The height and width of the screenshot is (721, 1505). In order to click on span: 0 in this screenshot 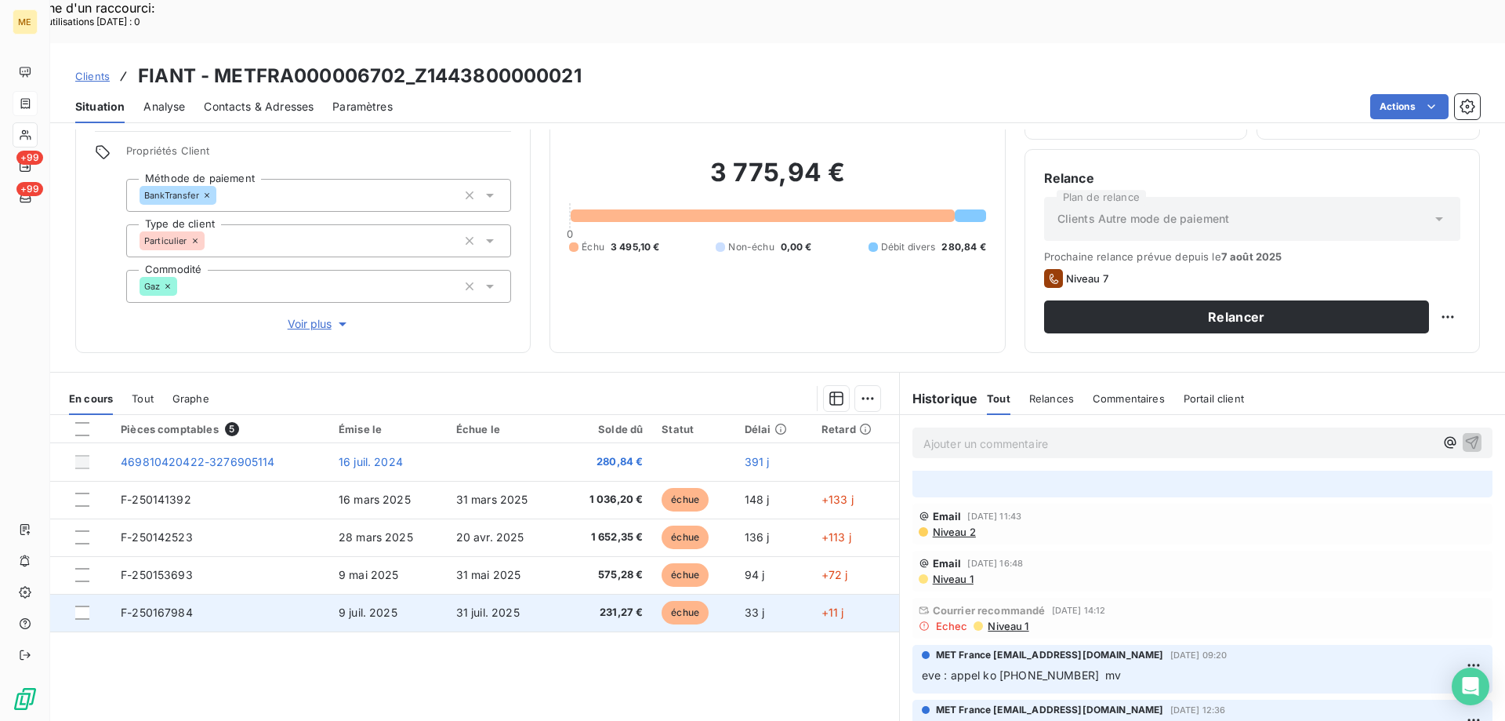, I will do `click(570, 234)`.